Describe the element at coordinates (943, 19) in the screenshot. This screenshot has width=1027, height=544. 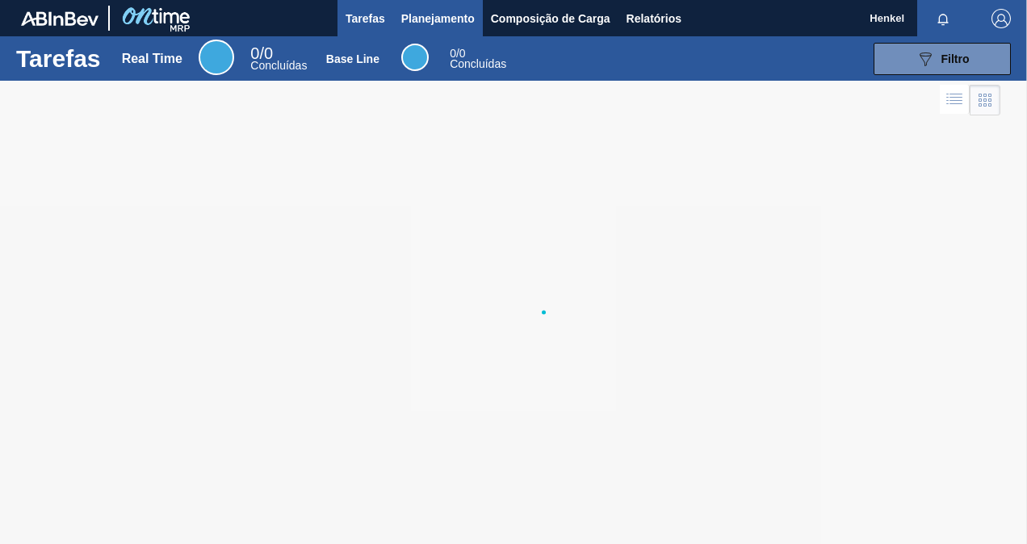
I see `button: Notificações` at that location.